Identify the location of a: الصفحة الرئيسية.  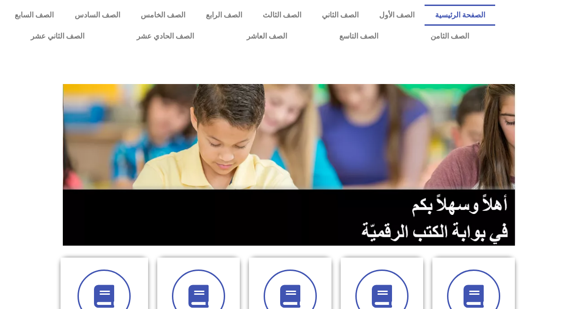
(460, 15).